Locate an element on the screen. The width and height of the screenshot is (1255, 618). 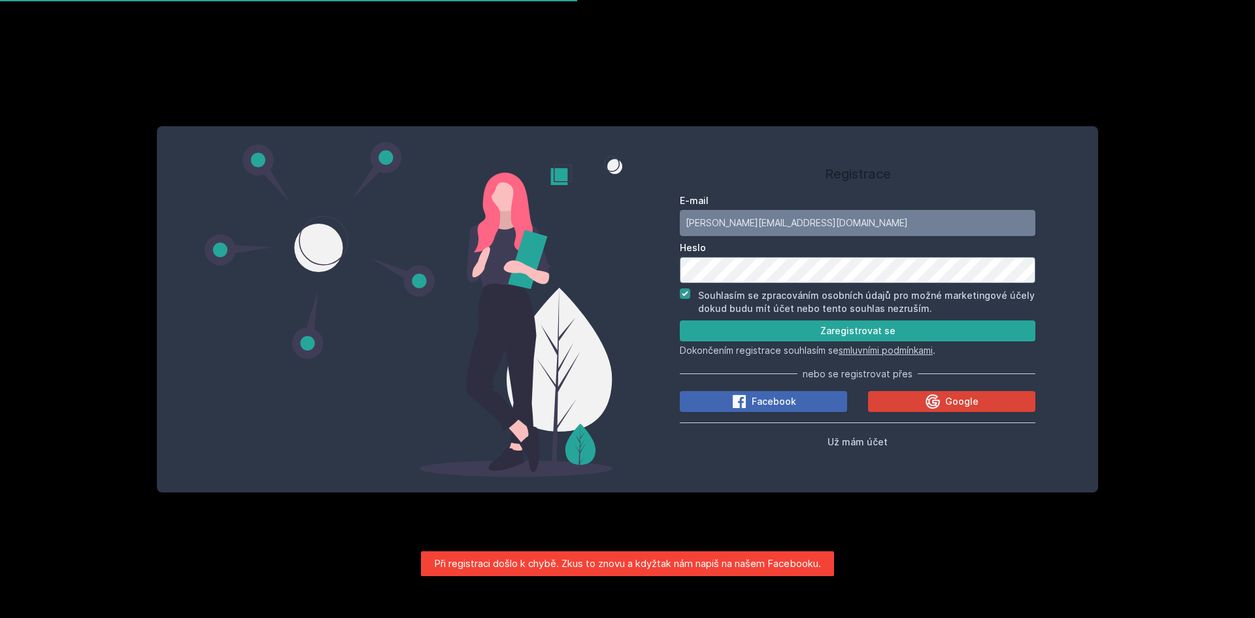
button: Facebook is located at coordinates (764, 401).